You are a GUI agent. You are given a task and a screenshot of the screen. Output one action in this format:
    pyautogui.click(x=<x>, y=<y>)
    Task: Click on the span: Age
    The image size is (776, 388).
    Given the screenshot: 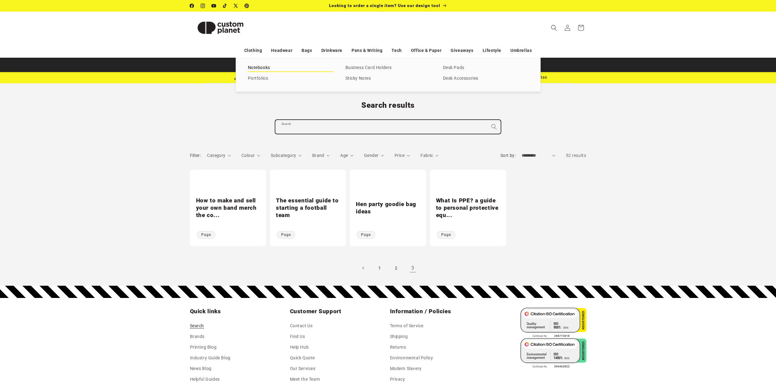 What is the action you would take?
    pyautogui.click(x=344, y=155)
    